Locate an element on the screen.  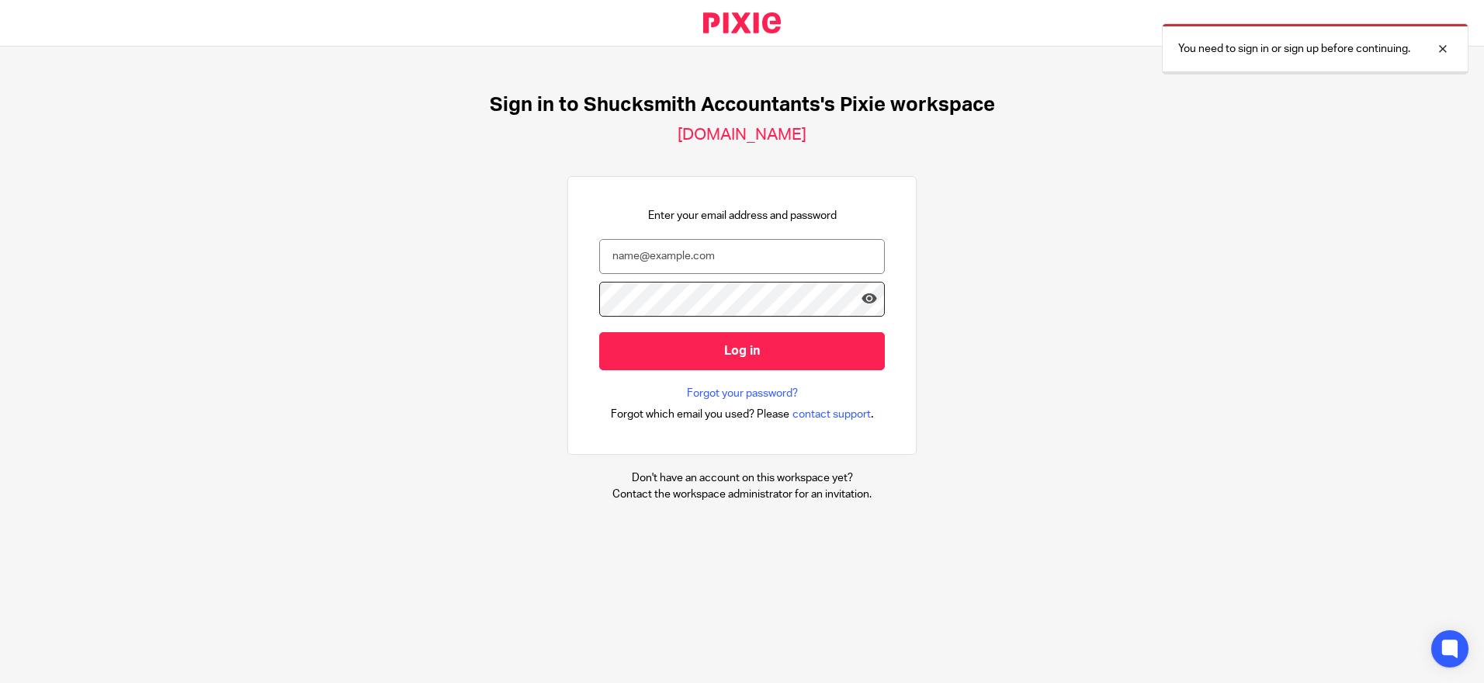
a: Forgot your password? is located at coordinates (742, 393).